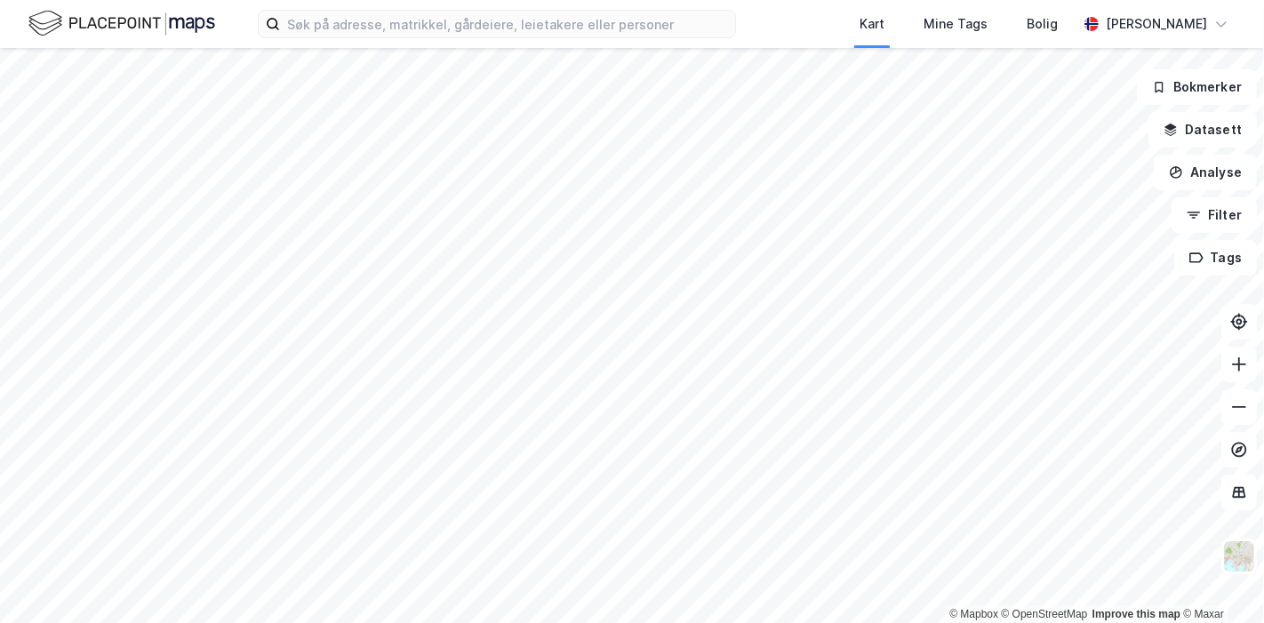 This screenshot has width=1264, height=623. What do you see at coordinates (872, 24) in the screenshot?
I see `div: Kart` at bounding box center [872, 24].